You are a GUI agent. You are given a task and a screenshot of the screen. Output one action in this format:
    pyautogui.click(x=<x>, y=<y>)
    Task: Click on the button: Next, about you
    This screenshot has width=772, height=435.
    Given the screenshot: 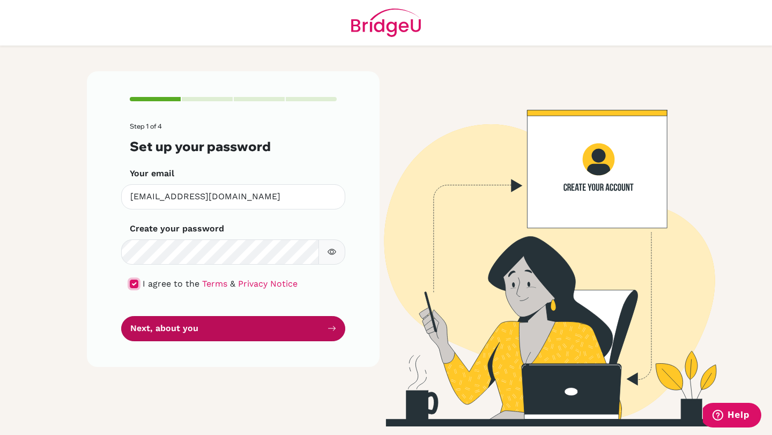 What is the action you would take?
    pyautogui.click(x=233, y=328)
    